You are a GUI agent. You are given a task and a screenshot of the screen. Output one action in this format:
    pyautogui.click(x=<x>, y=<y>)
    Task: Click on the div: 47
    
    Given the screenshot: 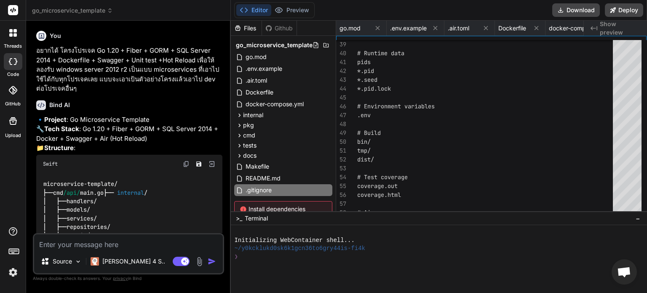 What is the action you would take?
    pyautogui.click(x=341, y=115)
    